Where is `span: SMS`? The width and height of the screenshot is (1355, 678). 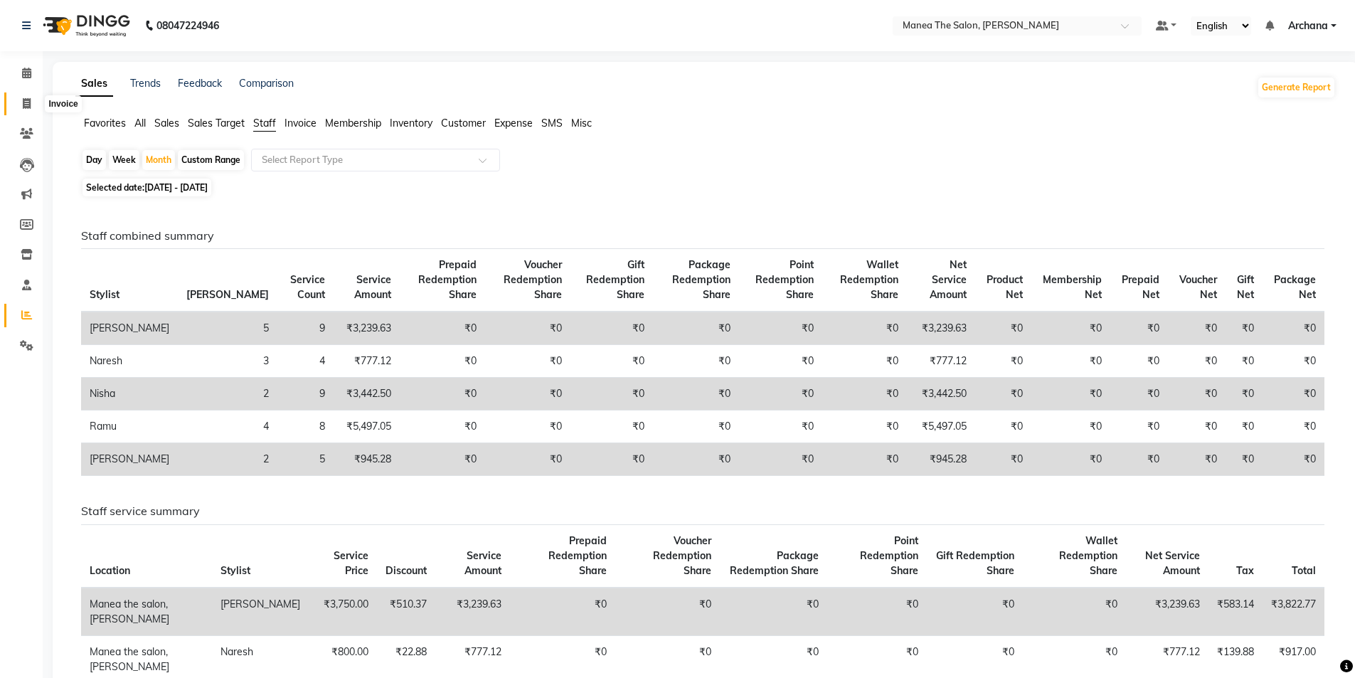
span: SMS is located at coordinates (552, 123).